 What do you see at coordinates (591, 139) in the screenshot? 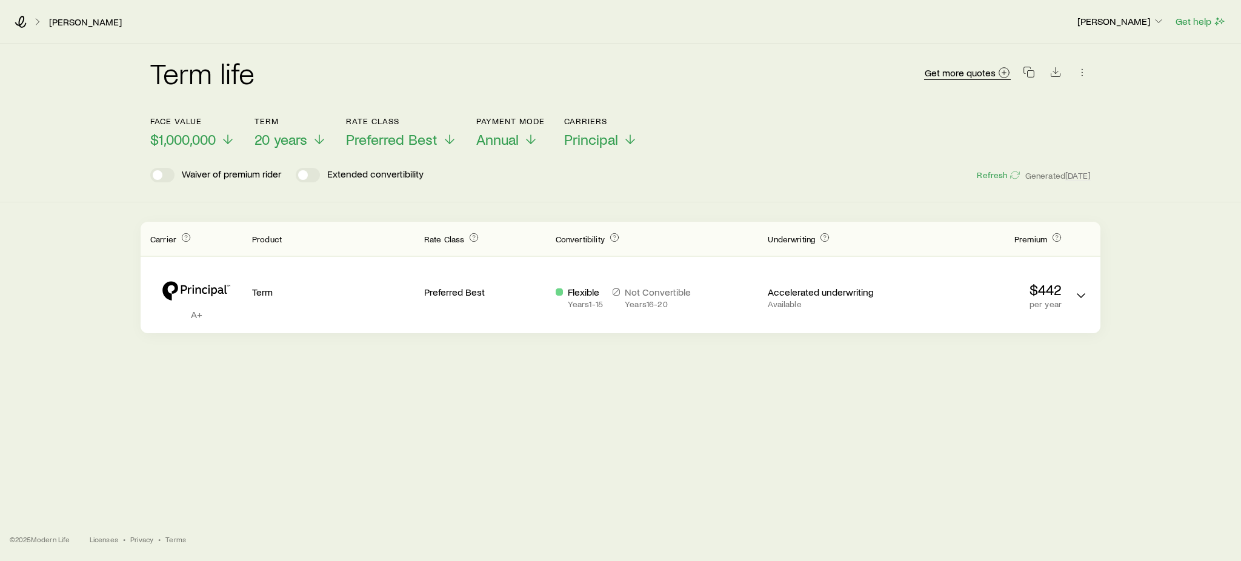
I see `span: Principal` at bounding box center [591, 139].